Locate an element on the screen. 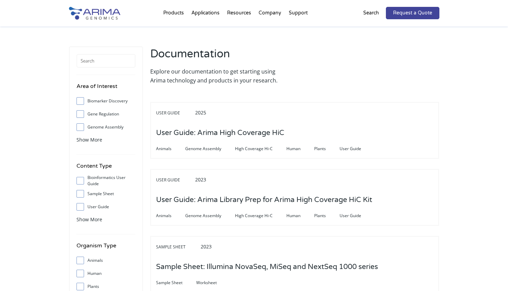  a: User Guide: Arima Library Prep for Arima High Coverage HiC Kit is located at coordinates (264, 200).